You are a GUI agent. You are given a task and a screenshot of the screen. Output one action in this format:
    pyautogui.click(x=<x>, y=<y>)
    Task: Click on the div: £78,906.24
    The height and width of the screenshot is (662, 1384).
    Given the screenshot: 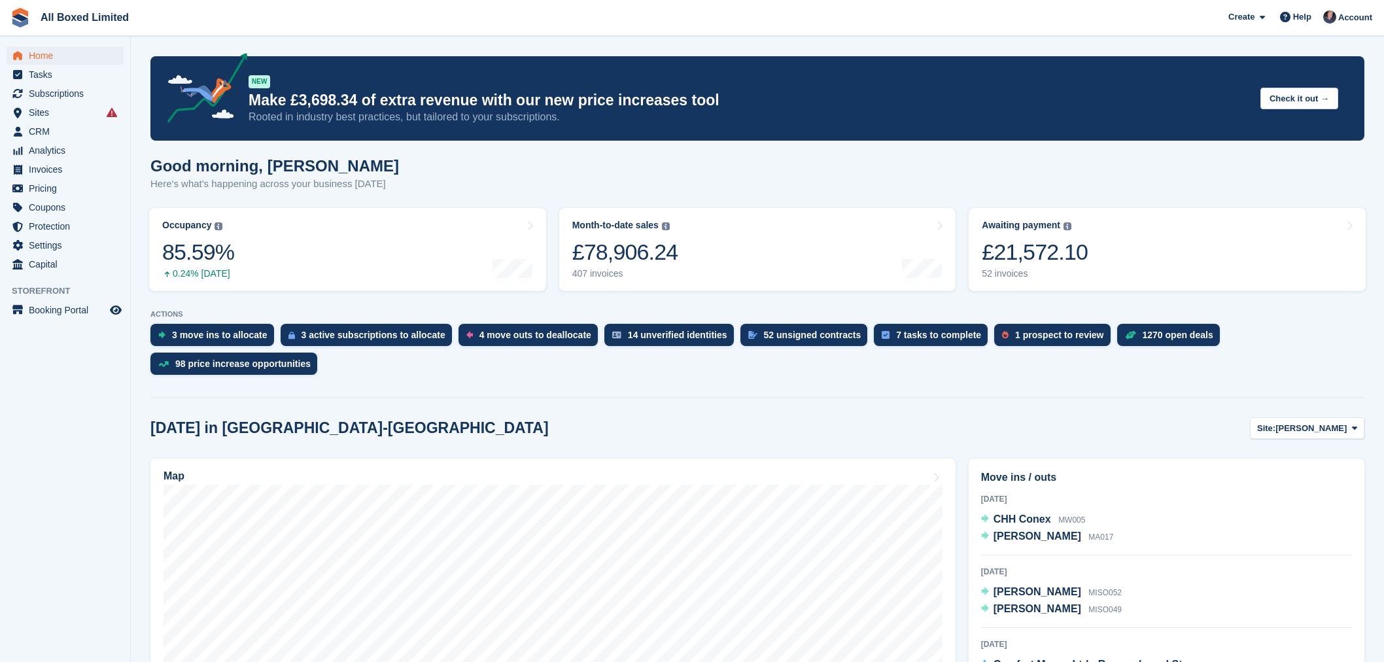 What is the action you would take?
    pyautogui.click(x=625, y=252)
    